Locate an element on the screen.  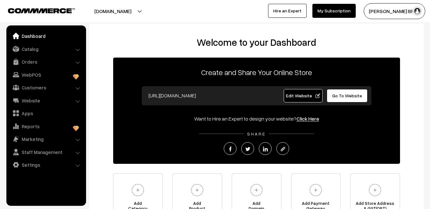
a: Edit Website is located at coordinates (303, 96).